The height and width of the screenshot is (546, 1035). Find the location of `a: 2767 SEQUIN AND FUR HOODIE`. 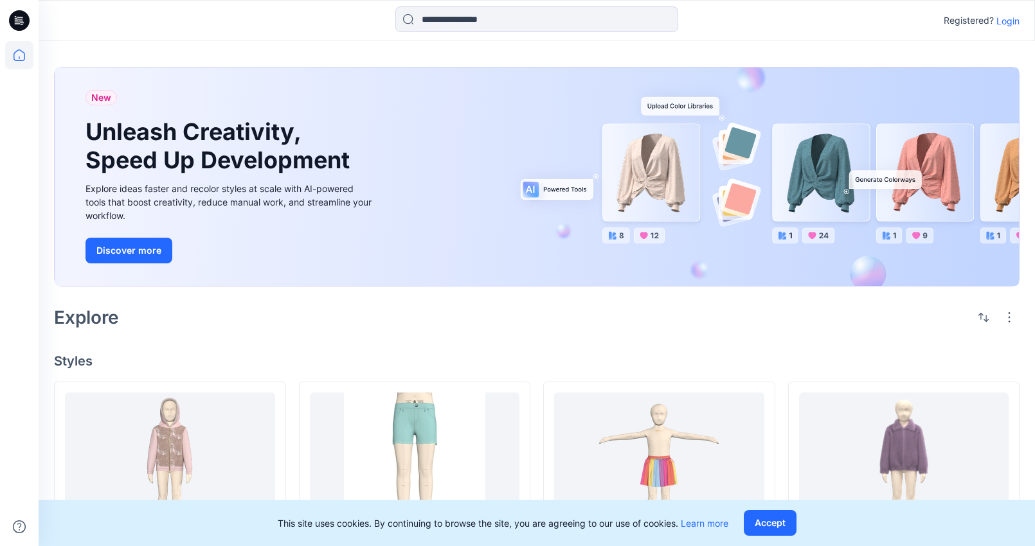

a: 2767 SEQUIN AND FUR HOODIE is located at coordinates (170, 463).